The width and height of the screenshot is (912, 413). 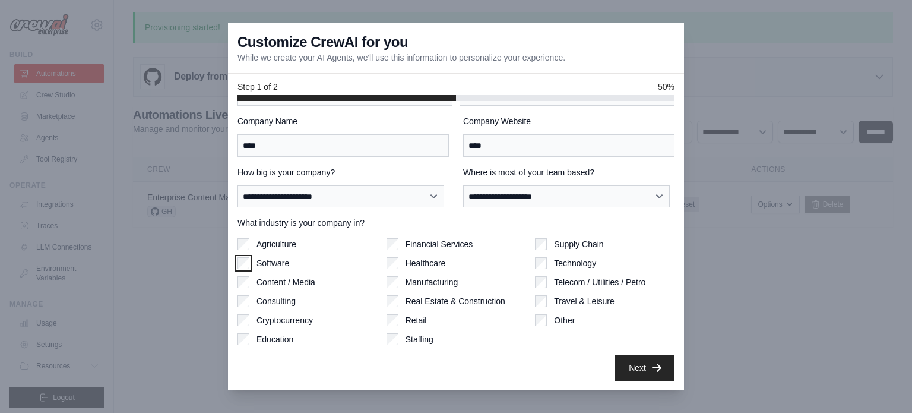 What do you see at coordinates (455, 301) in the screenshot?
I see `label: Real Estate & Construction` at bounding box center [455, 301].